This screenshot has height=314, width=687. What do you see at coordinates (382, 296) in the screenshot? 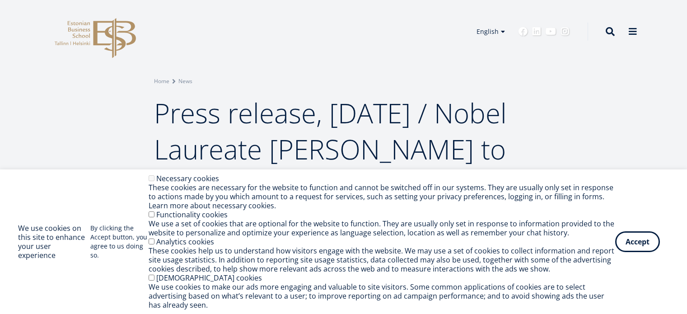
I see `div: We use cookies to make our ads more engaging and valuable to site visitors. Some common applicati...` at bounding box center [382, 296].